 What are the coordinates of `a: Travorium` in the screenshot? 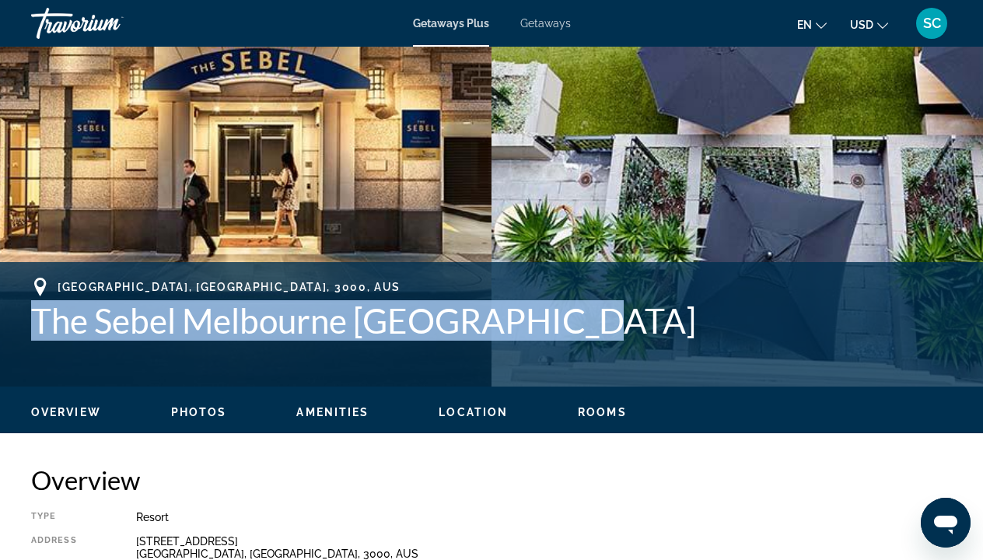 It's located at (109, 23).